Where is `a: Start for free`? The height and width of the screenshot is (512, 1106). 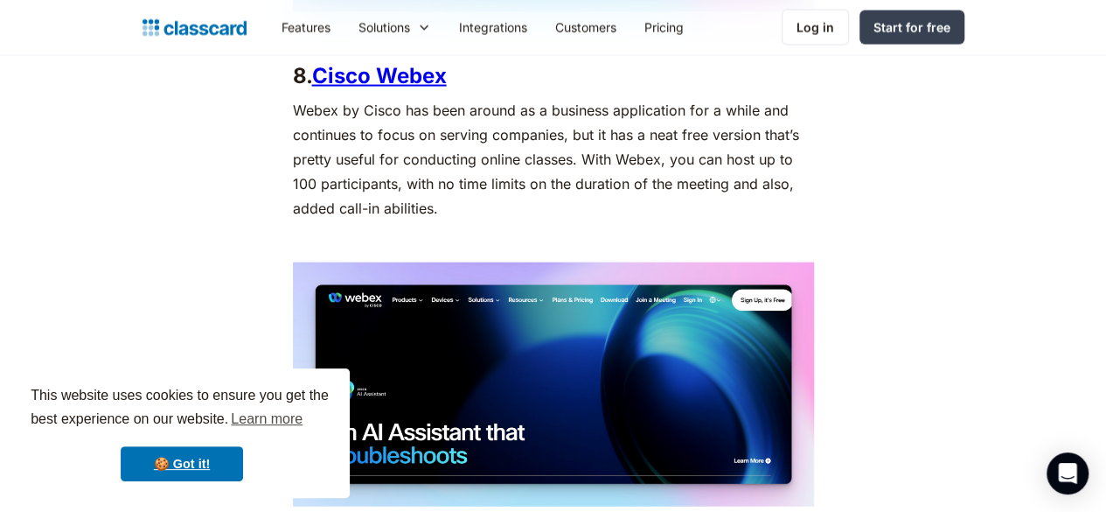 a: Start for free is located at coordinates (912, 27).